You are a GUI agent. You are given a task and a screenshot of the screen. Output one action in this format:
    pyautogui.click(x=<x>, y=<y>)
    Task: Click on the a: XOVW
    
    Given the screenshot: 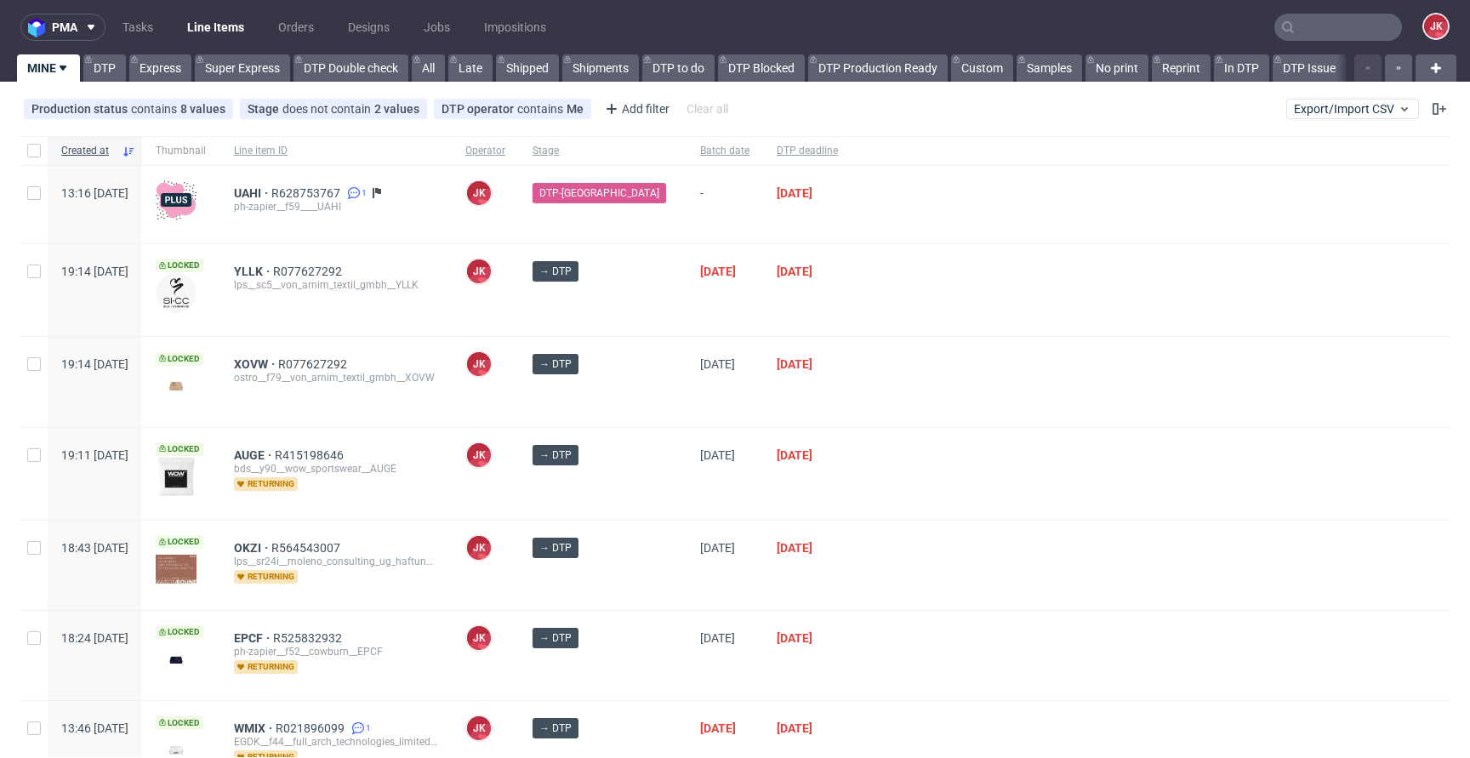 What is the action you would take?
    pyautogui.click(x=256, y=364)
    